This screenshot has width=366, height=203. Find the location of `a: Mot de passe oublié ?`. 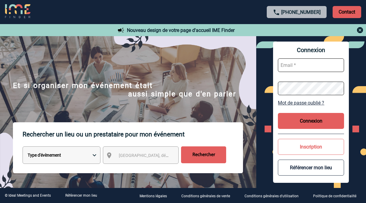

a: Mot de passe oublié ? is located at coordinates (311, 103).